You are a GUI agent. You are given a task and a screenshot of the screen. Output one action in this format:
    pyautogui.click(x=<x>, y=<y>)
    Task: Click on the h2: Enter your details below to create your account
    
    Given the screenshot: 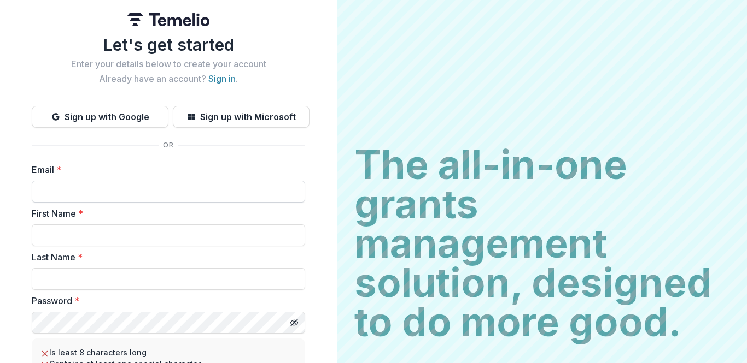 What is the action you would take?
    pyautogui.click(x=168, y=64)
    